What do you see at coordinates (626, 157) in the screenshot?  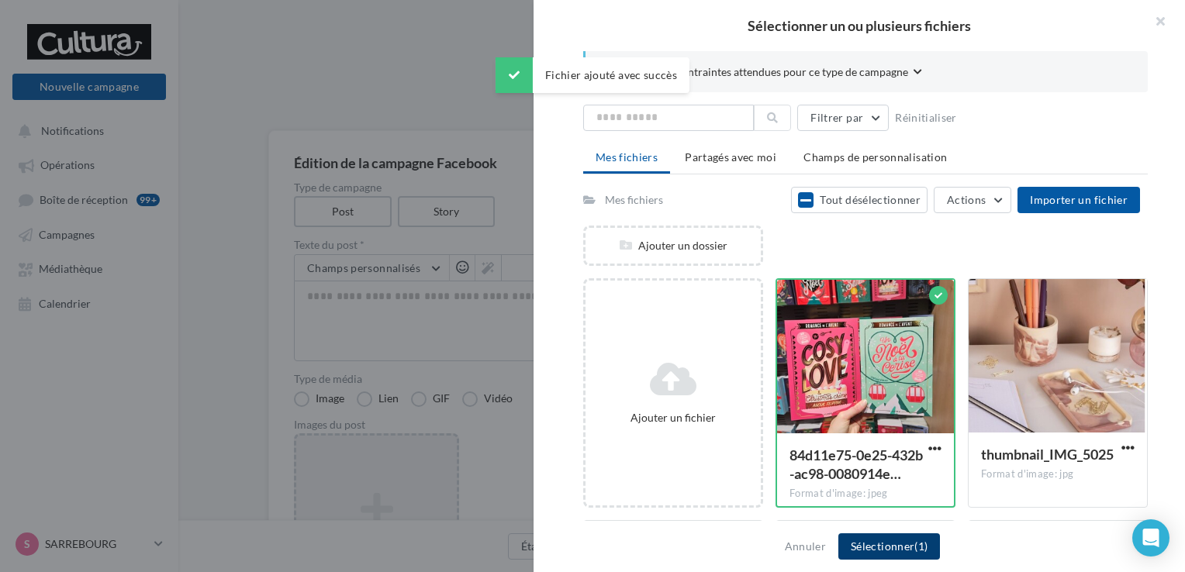 I see `span: Mes fichiers` at bounding box center [626, 157].